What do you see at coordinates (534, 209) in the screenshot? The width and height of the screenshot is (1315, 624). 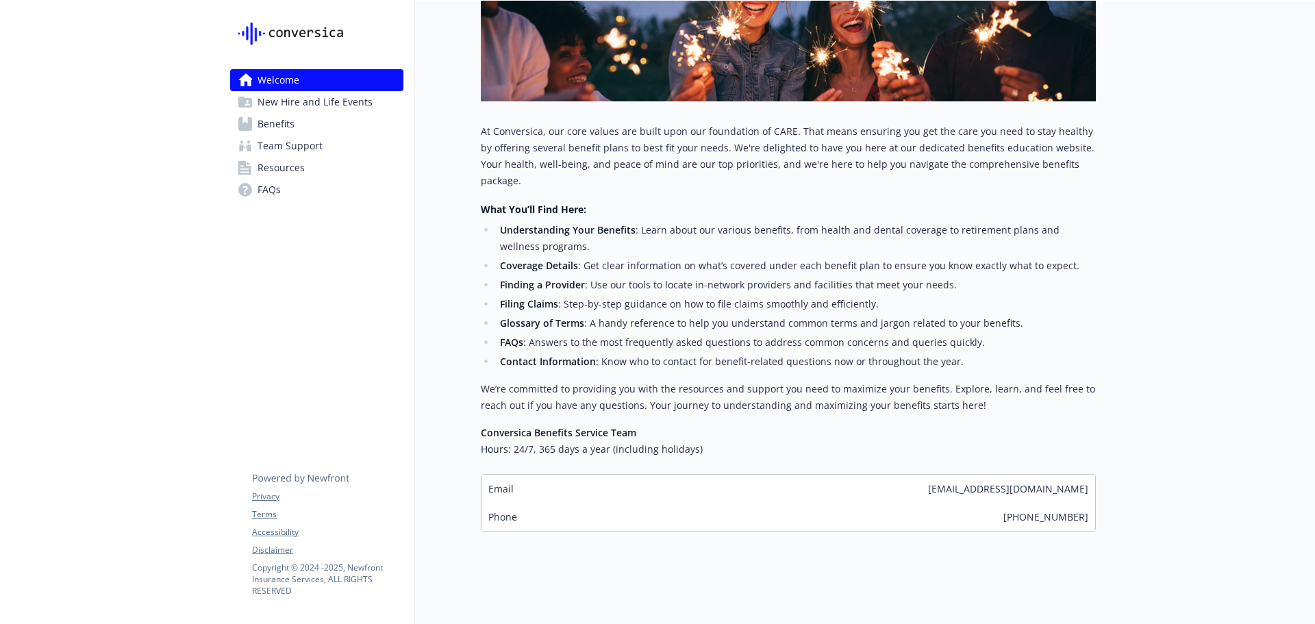 I see `strong: What You’ll Find Here:` at bounding box center [534, 209].